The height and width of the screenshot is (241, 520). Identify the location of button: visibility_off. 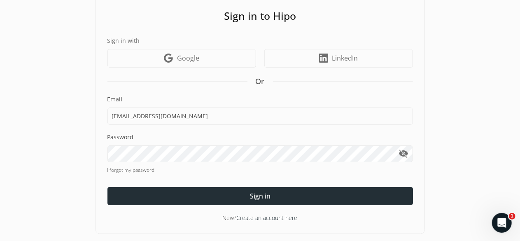
(403, 153).